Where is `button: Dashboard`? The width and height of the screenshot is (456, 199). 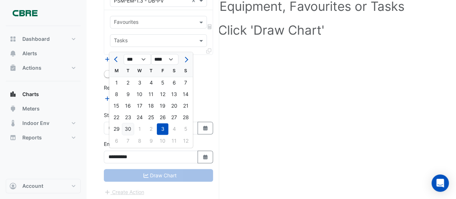 button: Dashboard is located at coordinates (43, 39).